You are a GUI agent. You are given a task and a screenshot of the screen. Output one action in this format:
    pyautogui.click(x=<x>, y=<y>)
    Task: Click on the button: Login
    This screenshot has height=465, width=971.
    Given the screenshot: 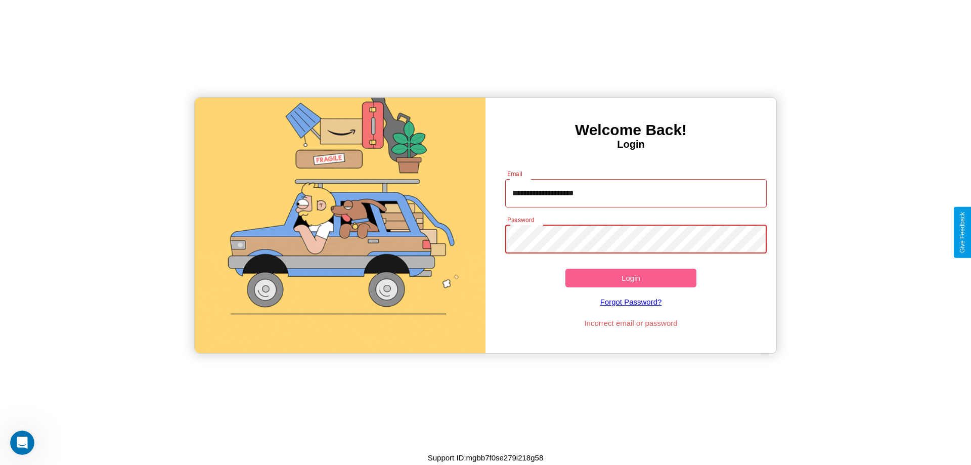 What is the action you would take?
    pyautogui.click(x=630, y=278)
    